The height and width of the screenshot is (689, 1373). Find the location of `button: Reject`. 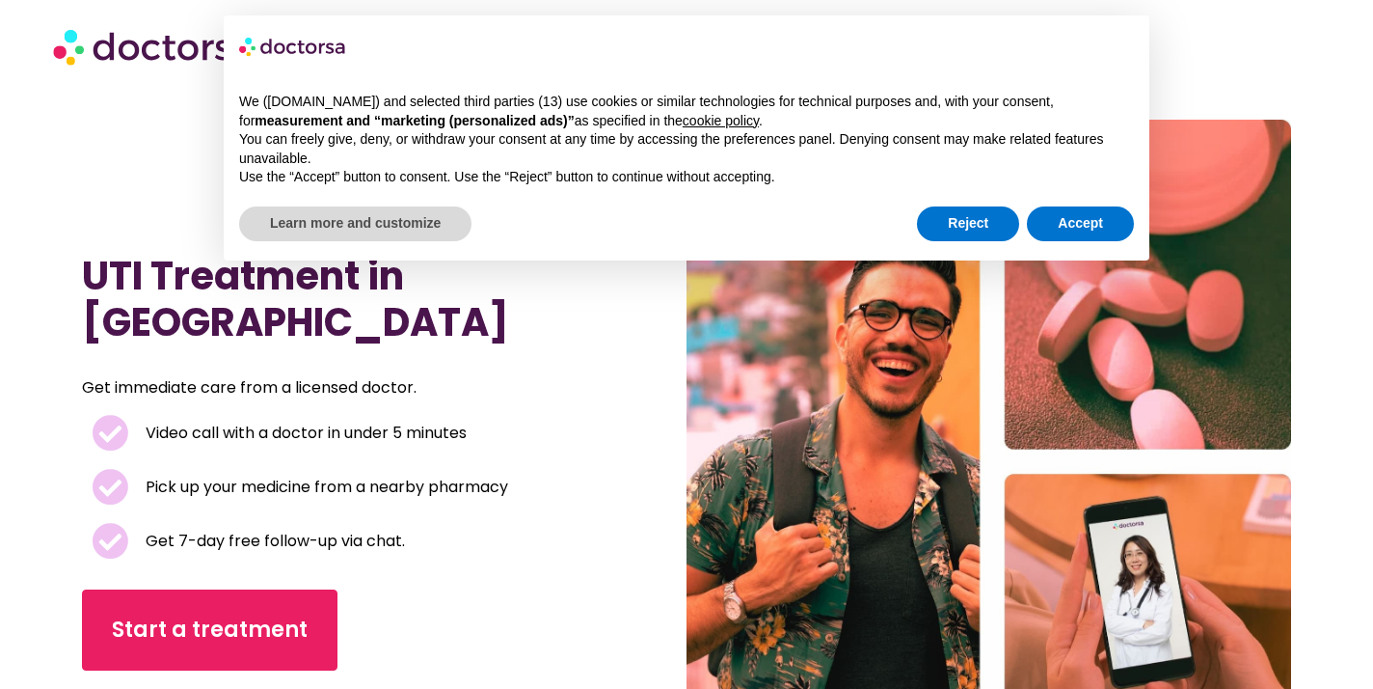

button: Reject is located at coordinates (968, 224).